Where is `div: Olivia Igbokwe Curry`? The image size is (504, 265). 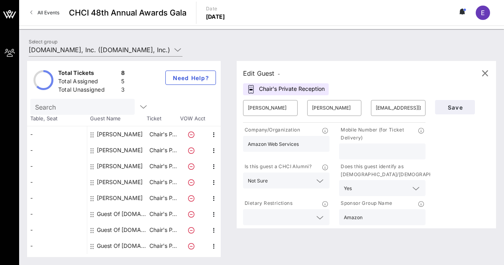
div: Olivia Igbokwe Curry is located at coordinates (120, 198).